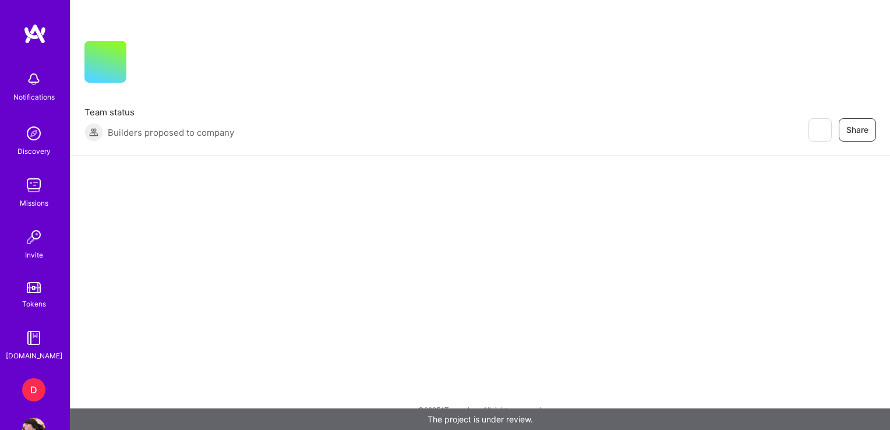  I want to click on span: Share, so click(857, 130).